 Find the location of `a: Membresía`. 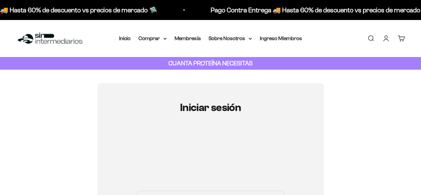

a: Membresía is located at coordinates (188, 38).